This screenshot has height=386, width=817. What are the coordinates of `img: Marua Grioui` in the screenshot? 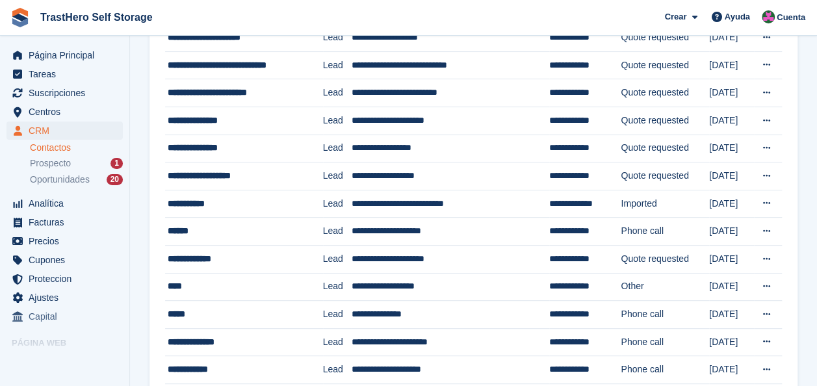 It's located at (768, 17).